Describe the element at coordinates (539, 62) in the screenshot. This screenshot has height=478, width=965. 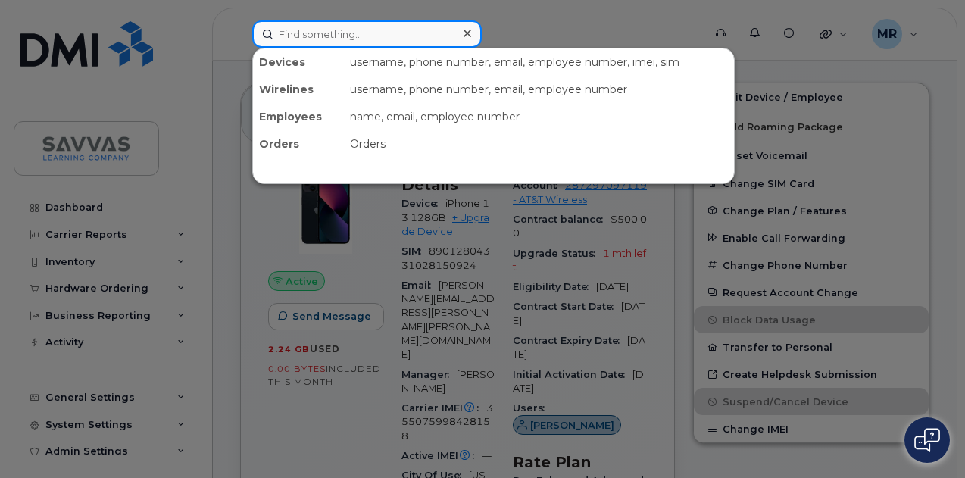
I see `div: username, phone number, email, employee number, imei, sim` at that location.